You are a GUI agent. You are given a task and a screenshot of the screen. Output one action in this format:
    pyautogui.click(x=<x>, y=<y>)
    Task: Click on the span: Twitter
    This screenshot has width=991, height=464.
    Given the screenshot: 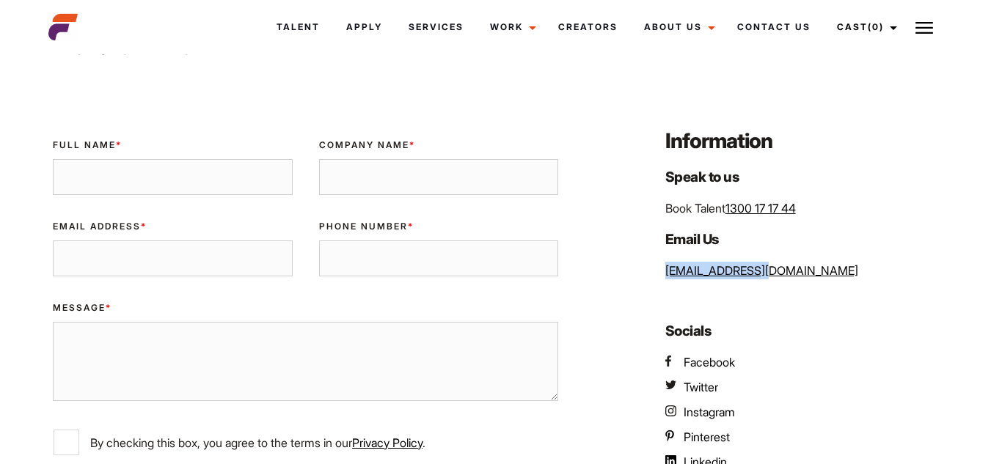 What is the action you would take?
    pyautogui.click(x=700, y=387)
    